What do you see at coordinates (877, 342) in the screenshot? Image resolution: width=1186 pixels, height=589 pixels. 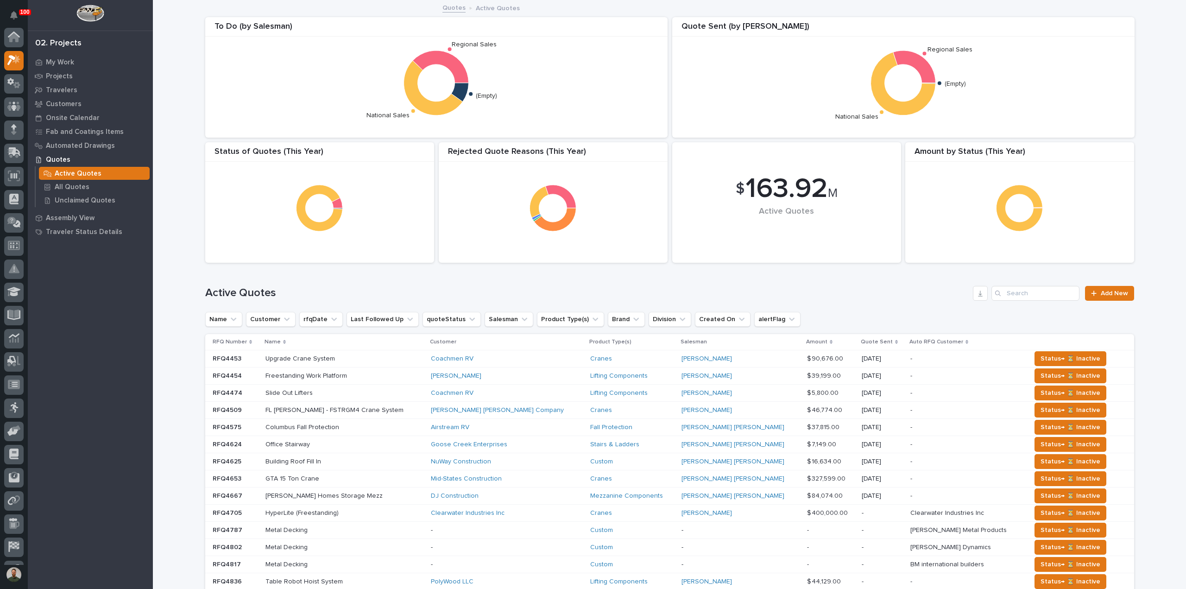 I see `p: Quote Sent` at bounding box center [877, 342].